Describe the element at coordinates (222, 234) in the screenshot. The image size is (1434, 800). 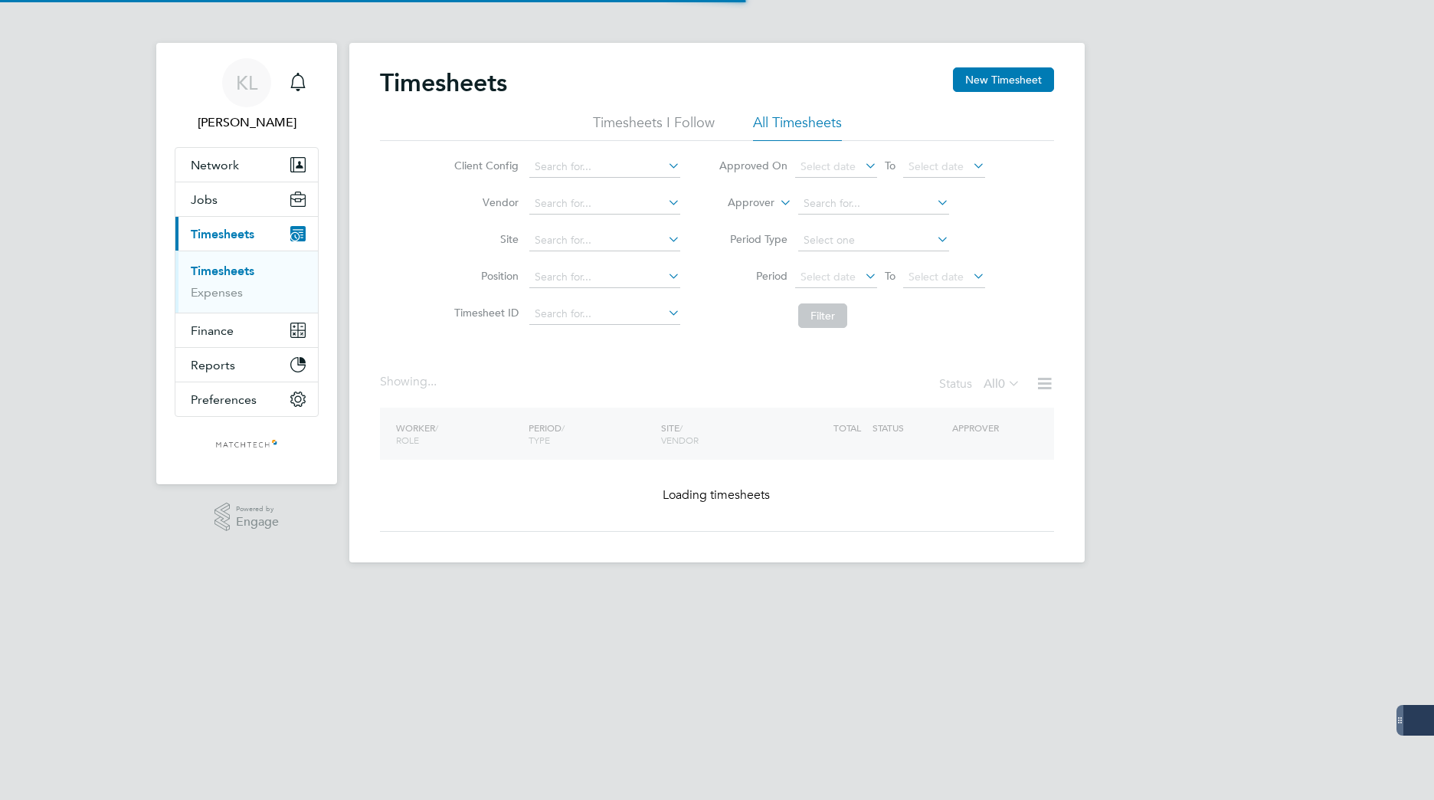
I see `span: Timesheets` at that location.